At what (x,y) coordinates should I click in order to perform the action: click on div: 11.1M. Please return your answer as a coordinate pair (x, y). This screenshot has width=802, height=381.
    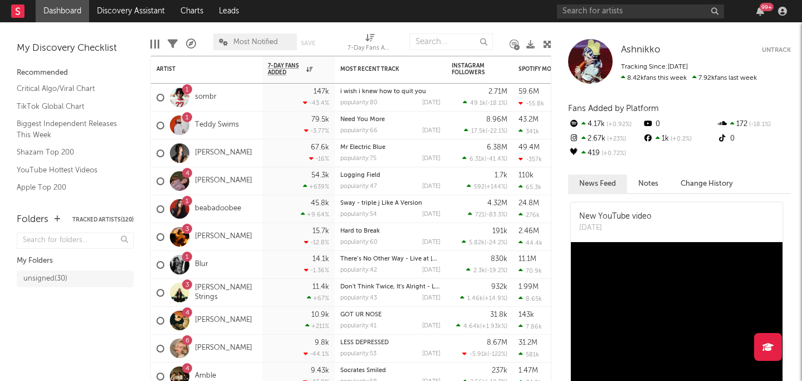
    Looking at the image, I should click on (528, 259).